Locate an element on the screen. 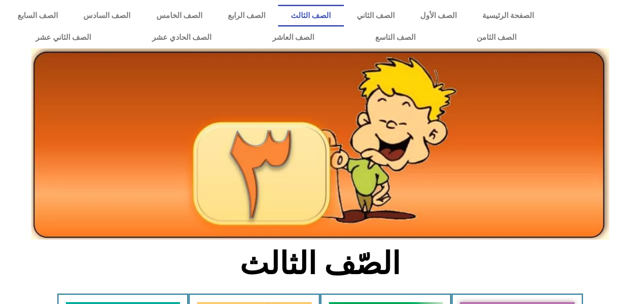 This screenshot has height=304, width=640. h2: الصّف الثالث is located at coordinates (320, 263).